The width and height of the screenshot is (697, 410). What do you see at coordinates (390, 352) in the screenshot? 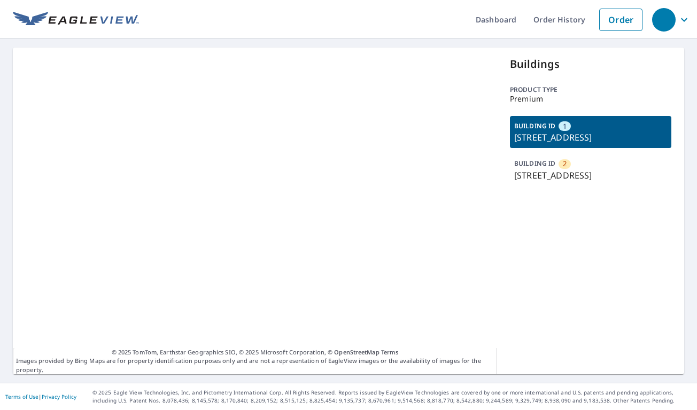
I see `a: Terms` at bounding box center [390, 352].